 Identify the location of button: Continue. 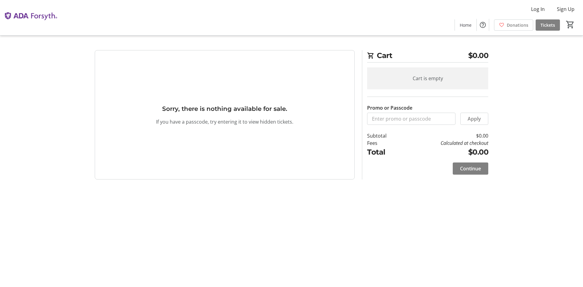
(471, 169).